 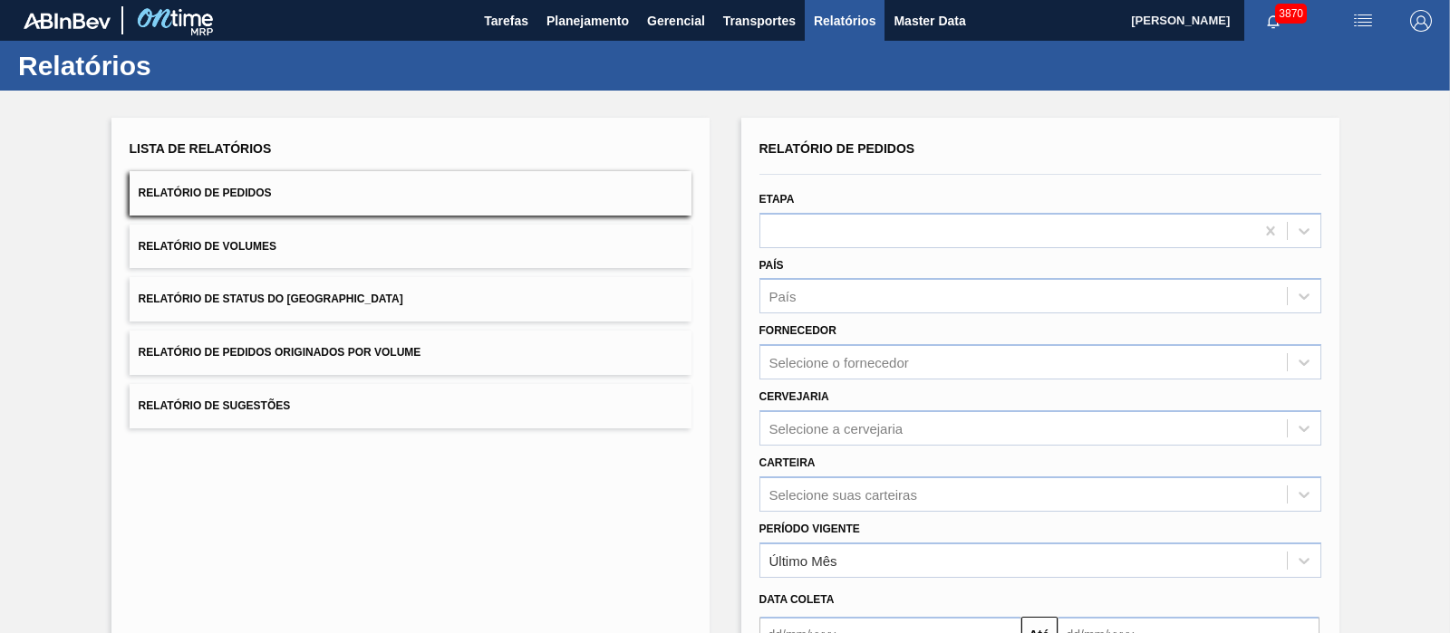 I want to click on span: Gerencial, so click(x=676, y=21).